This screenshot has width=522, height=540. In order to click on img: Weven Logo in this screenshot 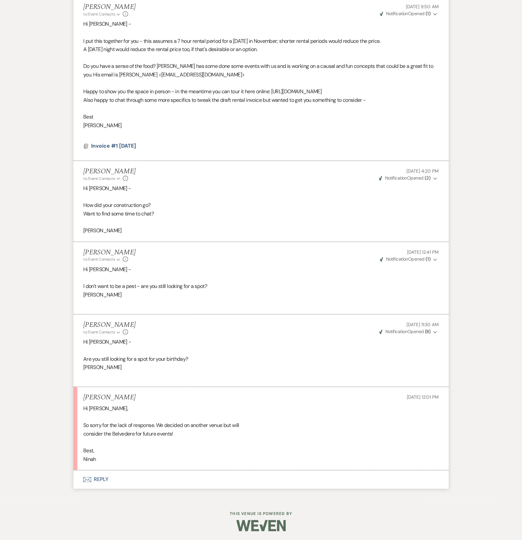, I will do `click(261, 525)`.